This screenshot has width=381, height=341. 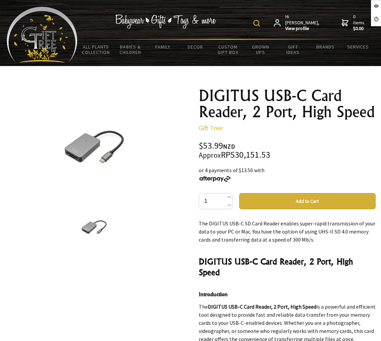 I want to click on a: Gift Tree, so click(x=211, y=128).